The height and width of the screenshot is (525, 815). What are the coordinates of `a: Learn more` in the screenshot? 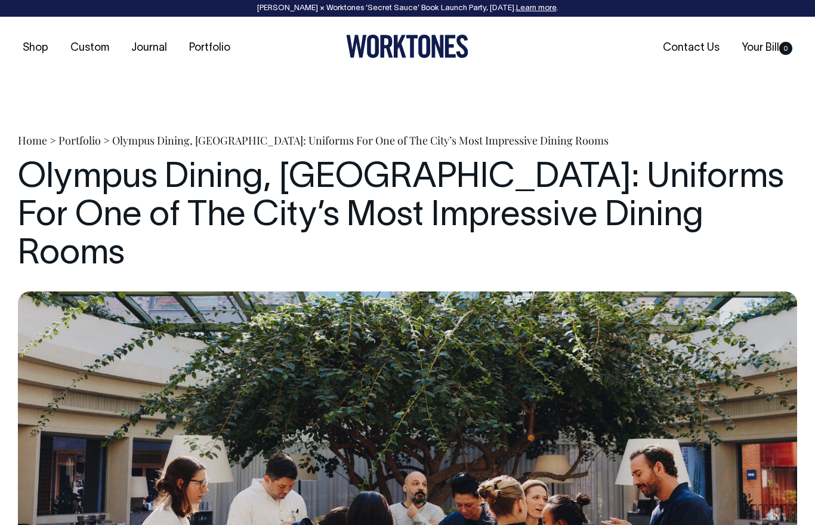 It's located at (537, 8).